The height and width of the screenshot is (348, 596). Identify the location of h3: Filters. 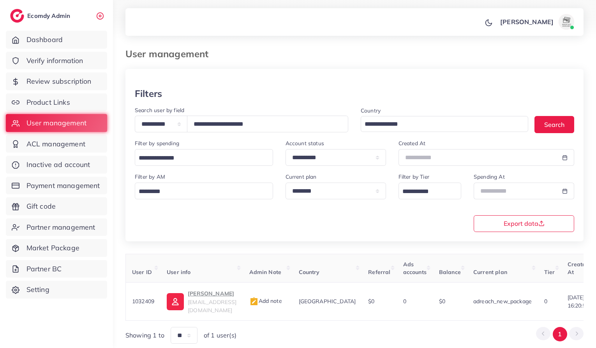
(148, 93).